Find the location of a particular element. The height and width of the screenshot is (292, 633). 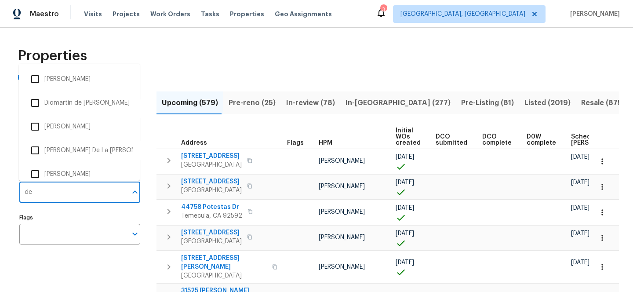

span: In-review (78) is located at coordinates (310, 103).